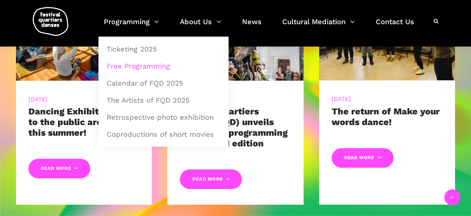 This screenshot has width=471, height=216. What do you see at coordinates (51, 21) in the screenshot?
I see `img: logo-fqd-med` at bounding box center [51, 21].